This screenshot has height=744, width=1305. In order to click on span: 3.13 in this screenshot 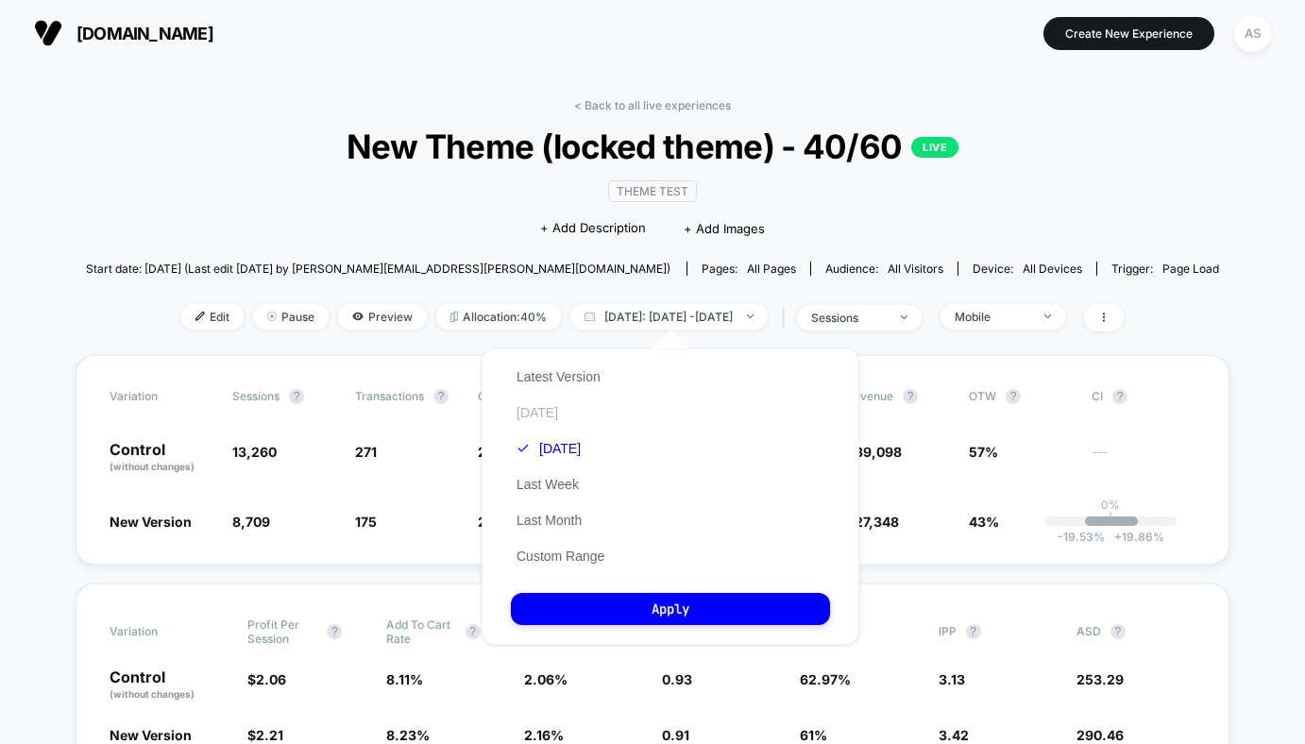, I will do `click(952, 679)`.